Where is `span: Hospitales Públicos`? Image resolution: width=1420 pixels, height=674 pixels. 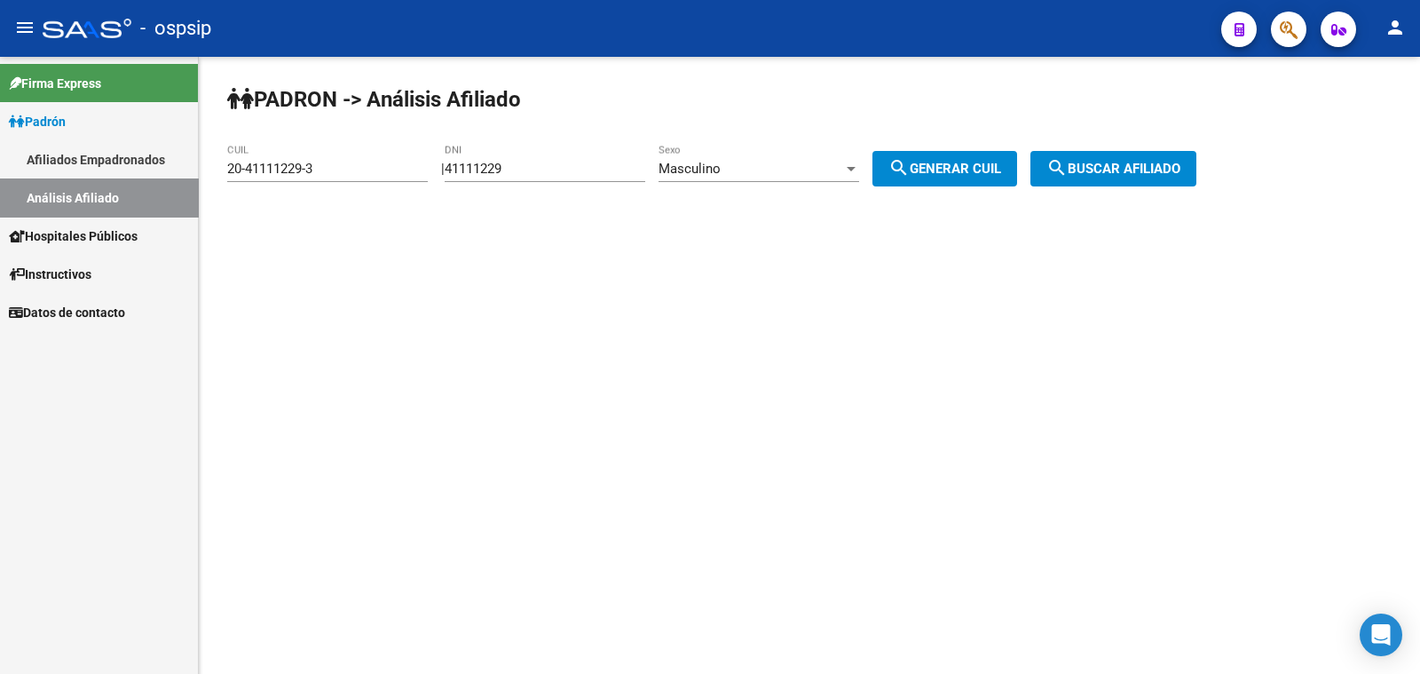 span: Hospitales Públicos is located at coordinates (73, 236).